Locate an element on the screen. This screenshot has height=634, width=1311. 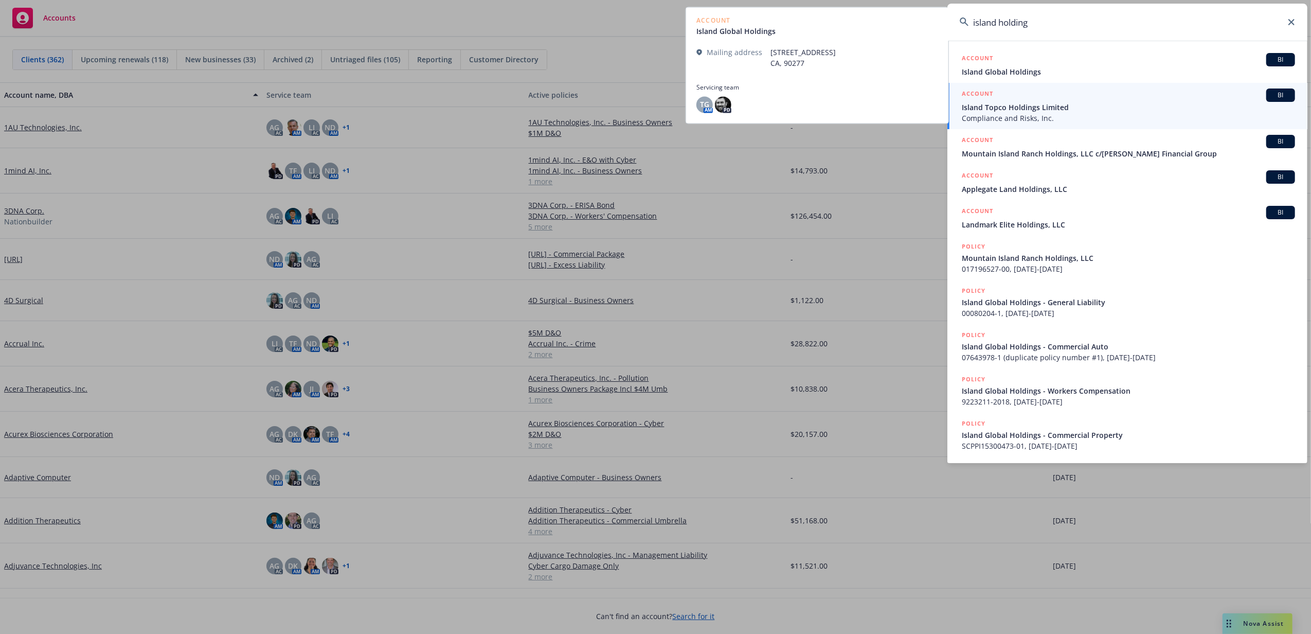
span: Applegate Land Holdings, LLC is located at coordinates (1129, 189).